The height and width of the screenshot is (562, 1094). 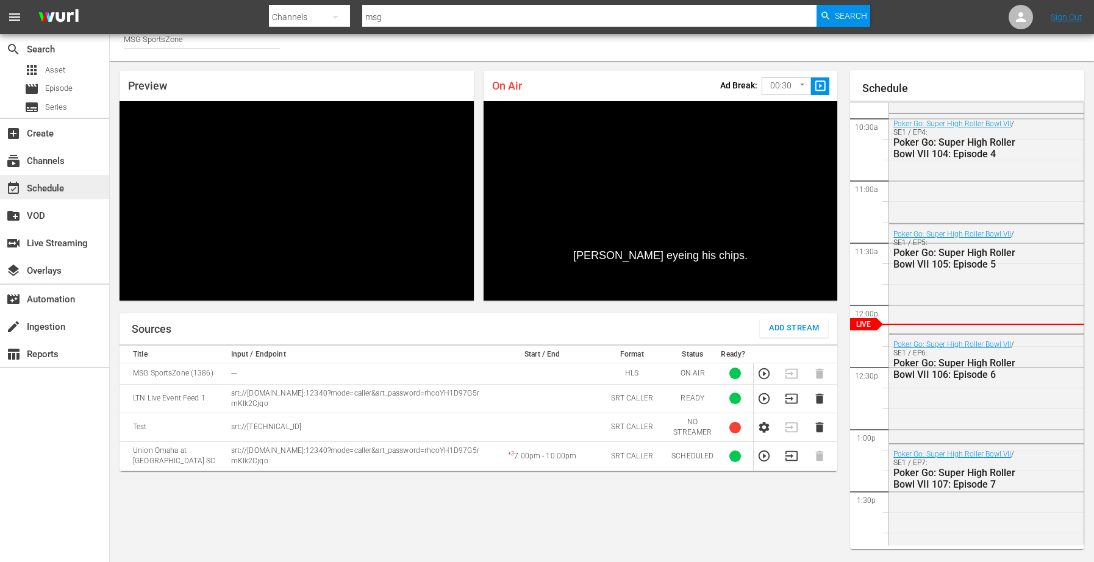 I want to click on span: add_box, so click(x=13, y=133).